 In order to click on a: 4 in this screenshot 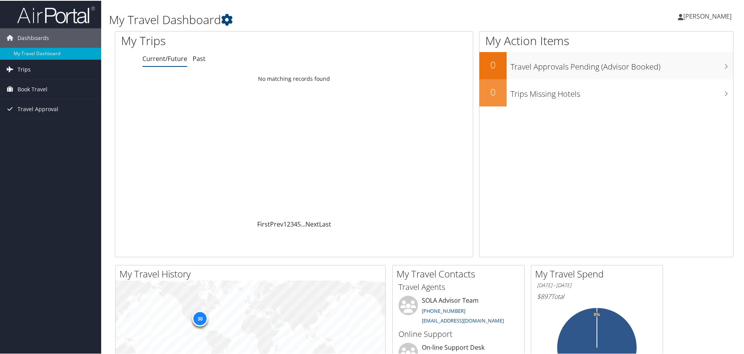, I will do `click(295, 224)`.